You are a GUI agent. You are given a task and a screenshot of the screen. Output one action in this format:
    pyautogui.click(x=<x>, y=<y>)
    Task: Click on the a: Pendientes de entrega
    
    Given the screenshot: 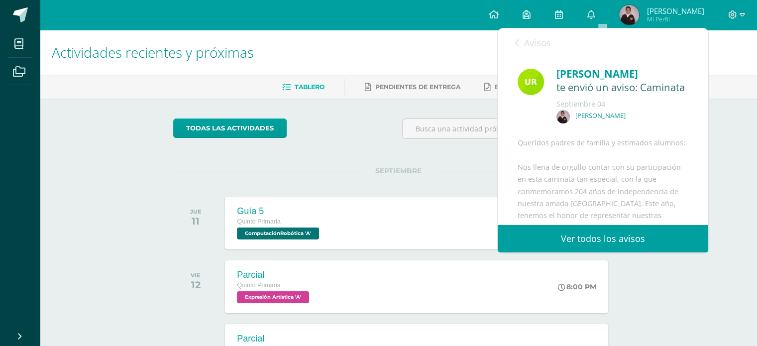 What is the action you would take?
    pyautogui.click(x=412, y=87)
    